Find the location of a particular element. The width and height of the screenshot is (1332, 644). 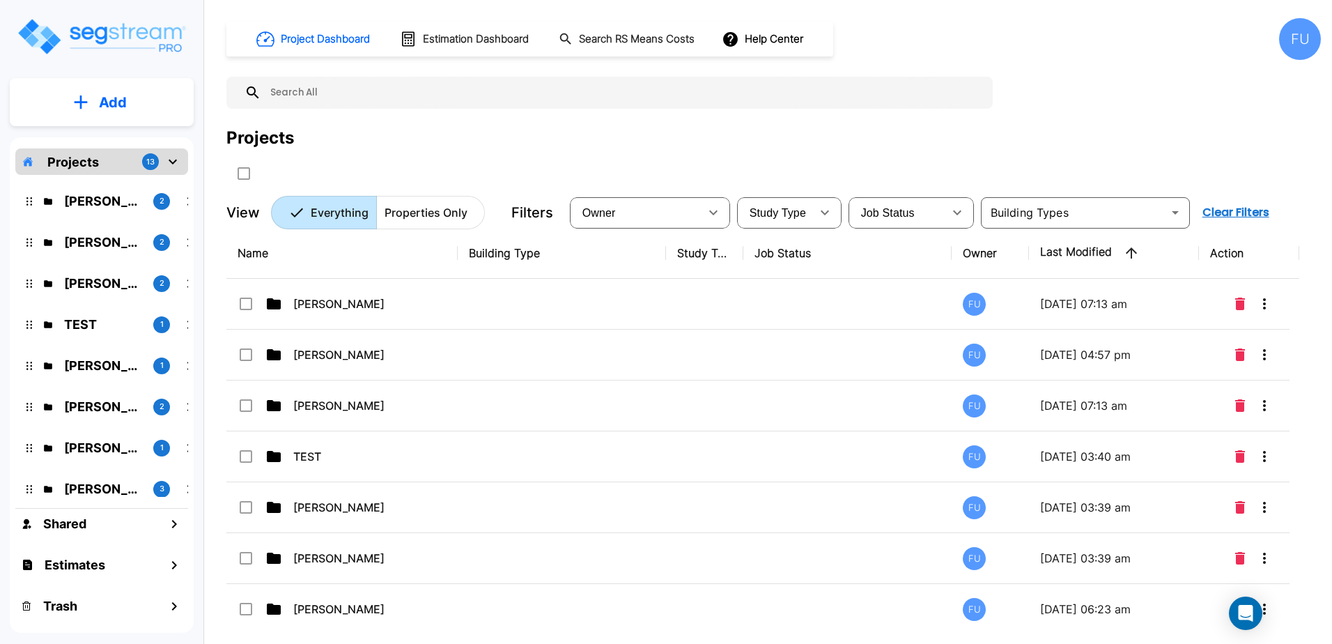

input: Building Types is located at coordinates (1073, 212).